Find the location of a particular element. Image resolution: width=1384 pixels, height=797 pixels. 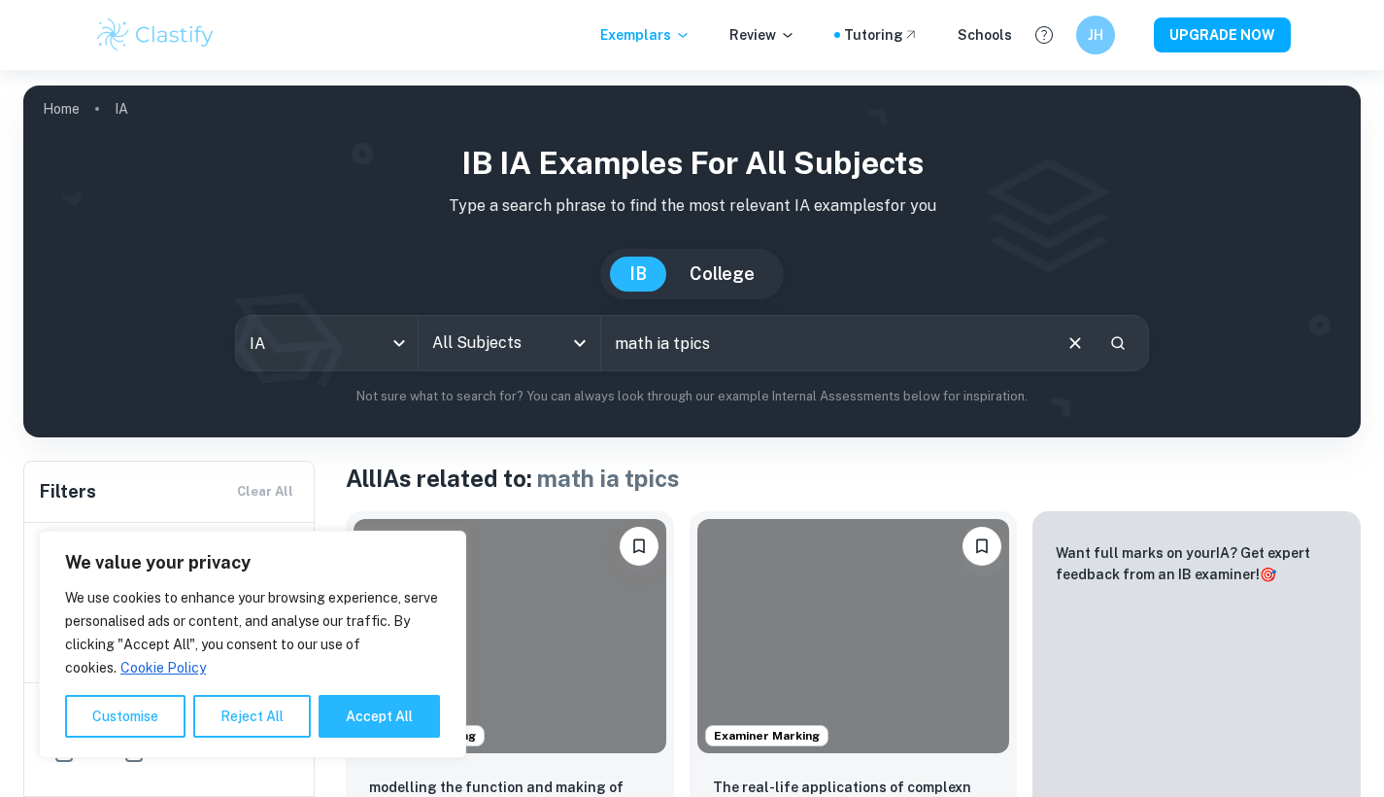

a: Clastify logo is located at coordinates (155, 35).